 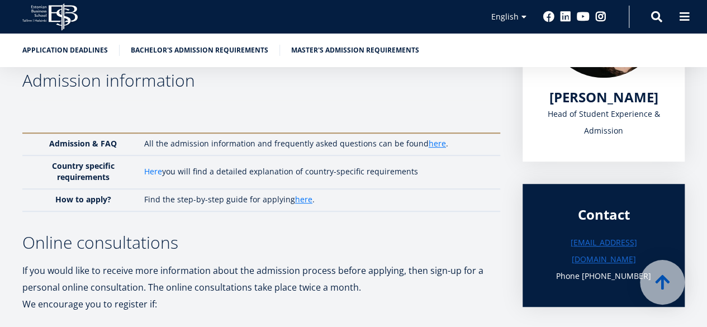 What do you see at coordinates (601, 17) in the screenshot?
I see `a: Instagram` at bounding box center [601, 17].